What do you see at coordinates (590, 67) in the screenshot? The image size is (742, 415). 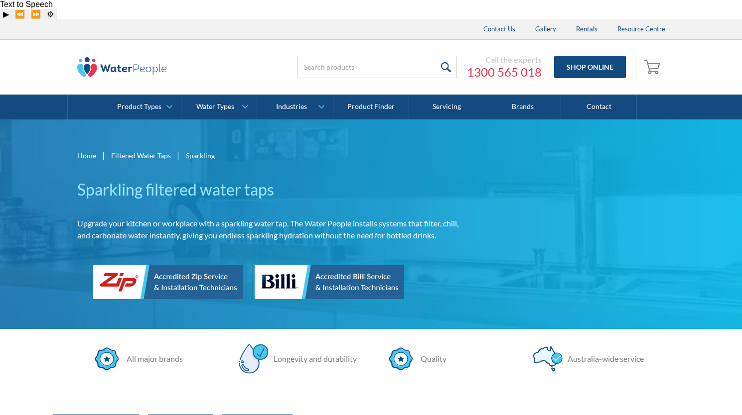 I see `a: Shop Online` at bounding box center [590, 67].